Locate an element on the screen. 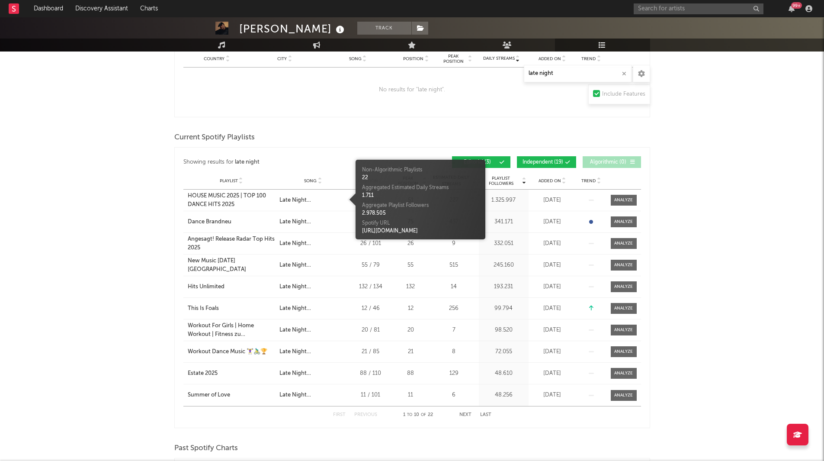 The image size is (824, 461). a: This Is Foals is located at coordinates (232, 309).